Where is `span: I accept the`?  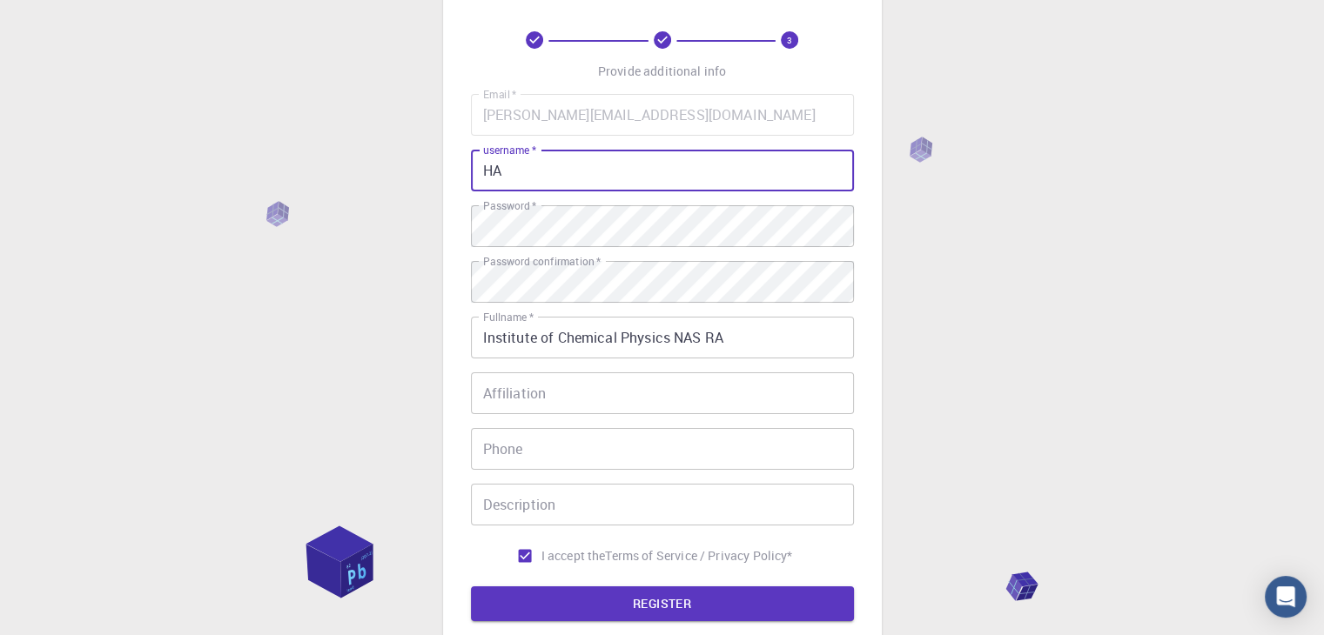 span: I accept the is located at coordinates (574, 556).